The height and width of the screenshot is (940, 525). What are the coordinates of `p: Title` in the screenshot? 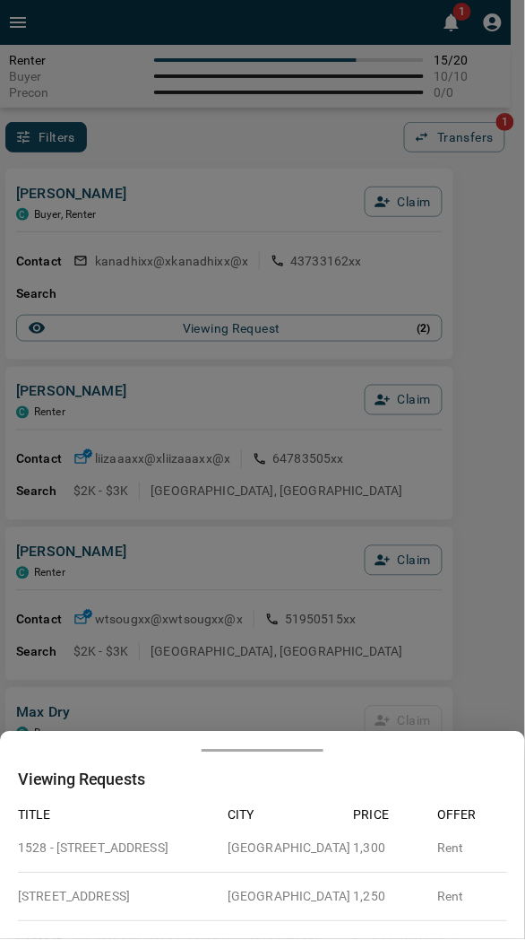 It's located at (116, 815).